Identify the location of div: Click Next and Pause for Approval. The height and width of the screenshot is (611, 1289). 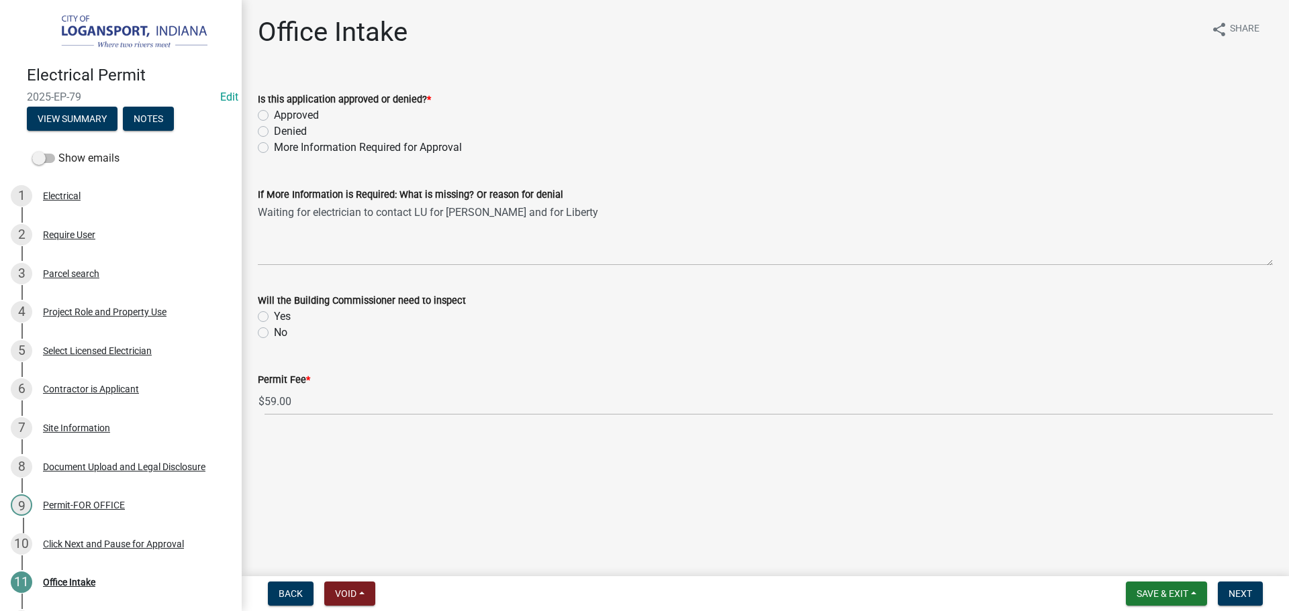
(113, 544).